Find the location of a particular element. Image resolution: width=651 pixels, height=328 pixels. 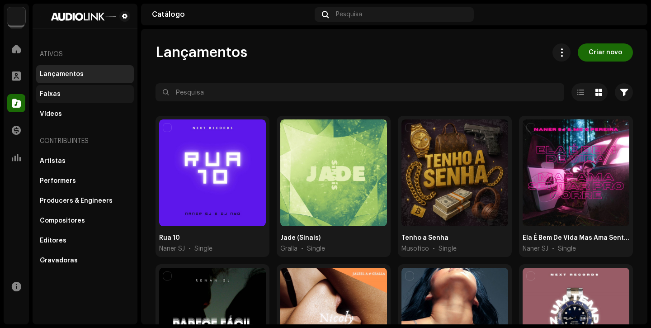

div: Lançamentos is located at coordinates (62, 74).